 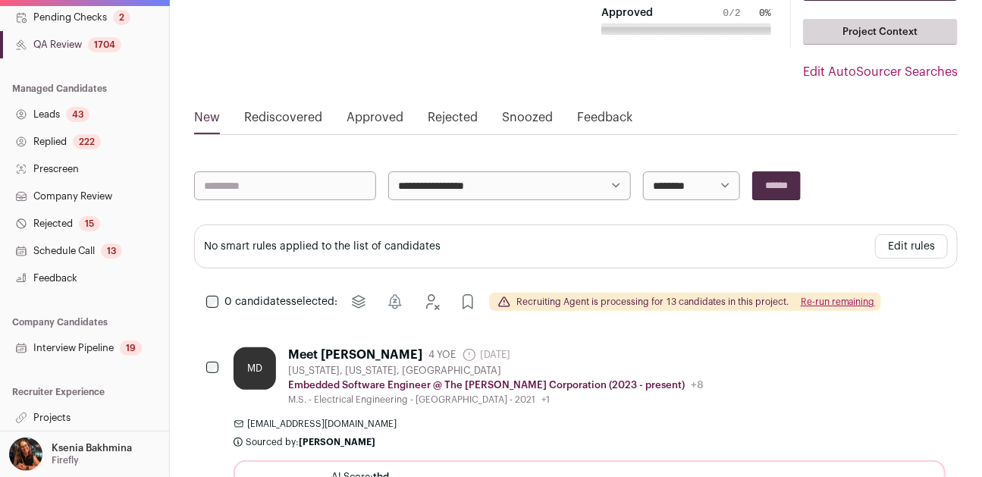 I want to click on a: Rediscovered, so click(x=283, y=121).